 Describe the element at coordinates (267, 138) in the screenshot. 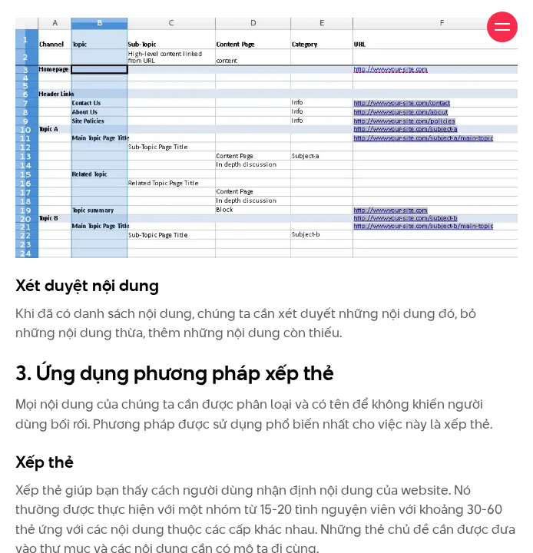

I see `img: nội dung thông tin website` at that location.